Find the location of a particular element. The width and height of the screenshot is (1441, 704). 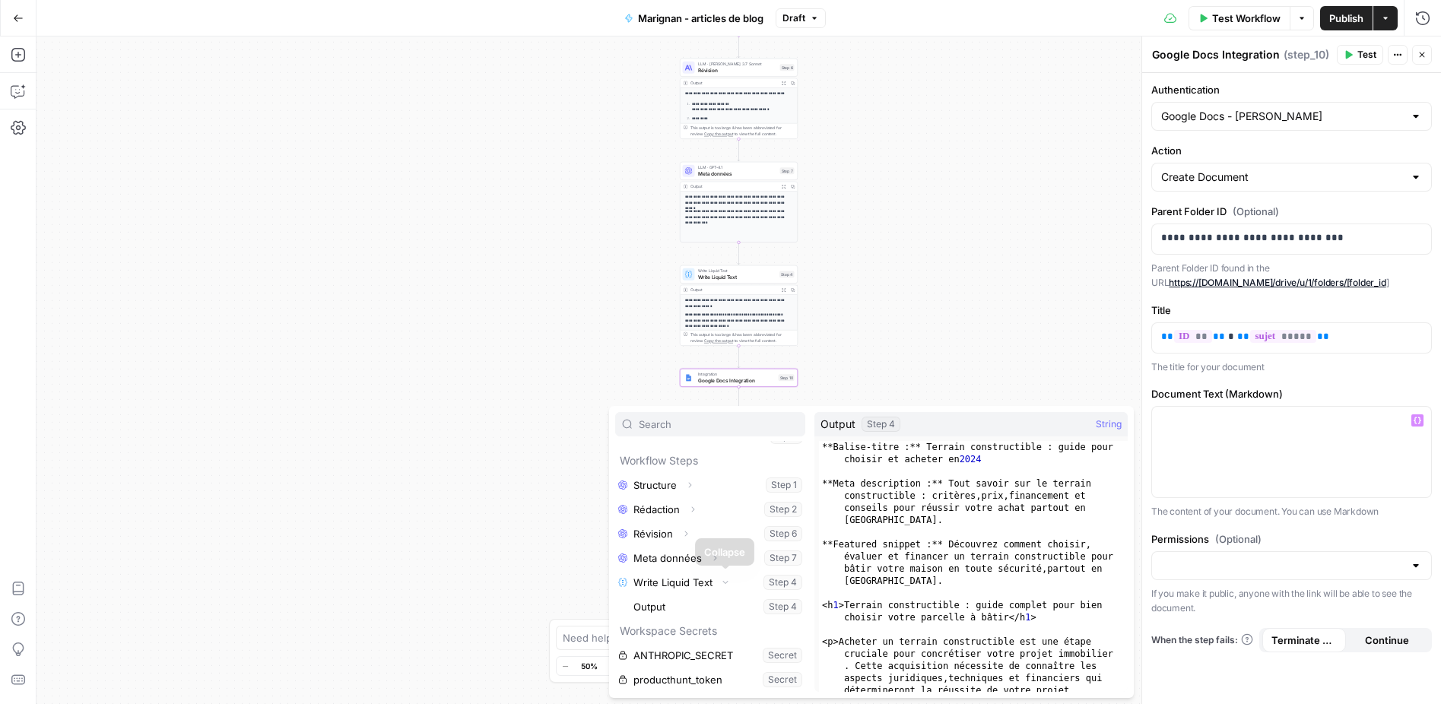

div: IntegrationGoogle Docs IntegrationStep 10 is located at coordinates (738, 378).